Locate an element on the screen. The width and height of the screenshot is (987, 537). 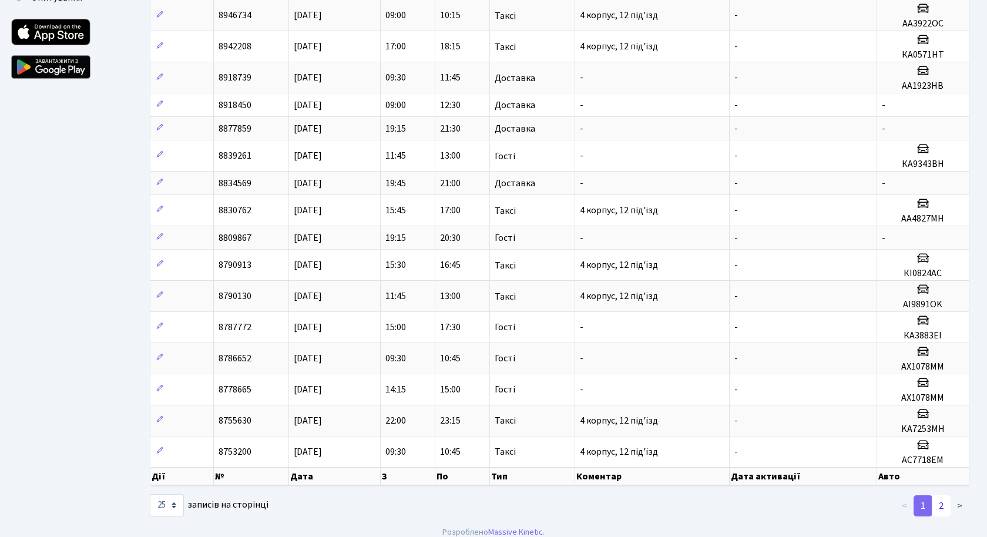
h5: КІ0824АС is located at coordinates (923, 273).